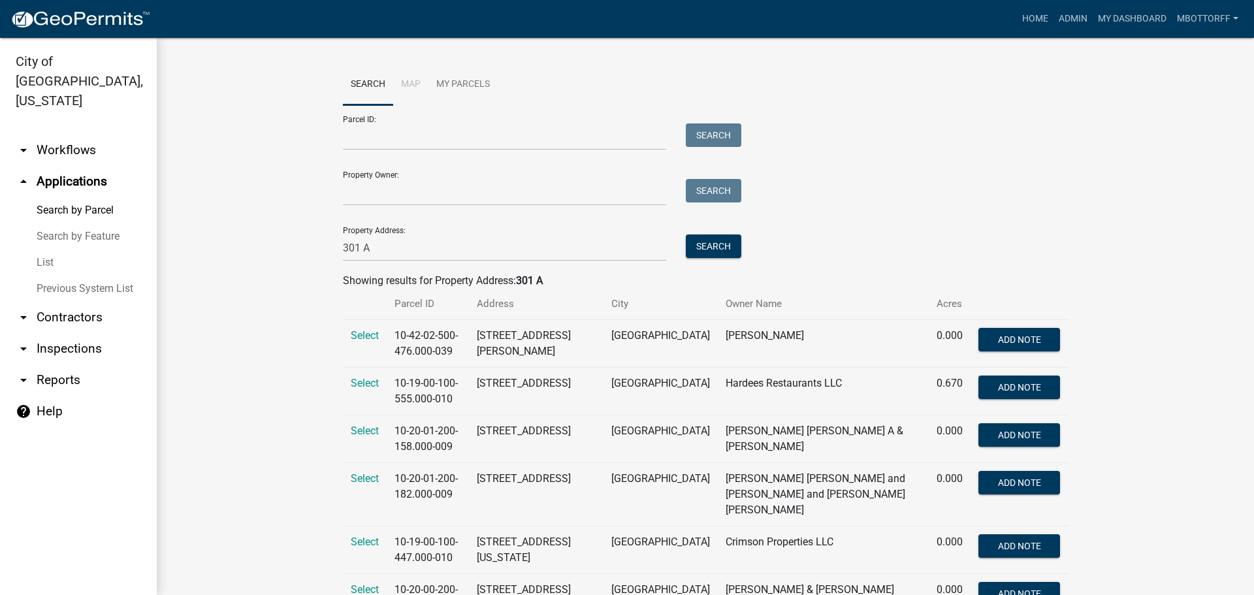  I want to click on i: arrow_drop_up, so click(24, 182).